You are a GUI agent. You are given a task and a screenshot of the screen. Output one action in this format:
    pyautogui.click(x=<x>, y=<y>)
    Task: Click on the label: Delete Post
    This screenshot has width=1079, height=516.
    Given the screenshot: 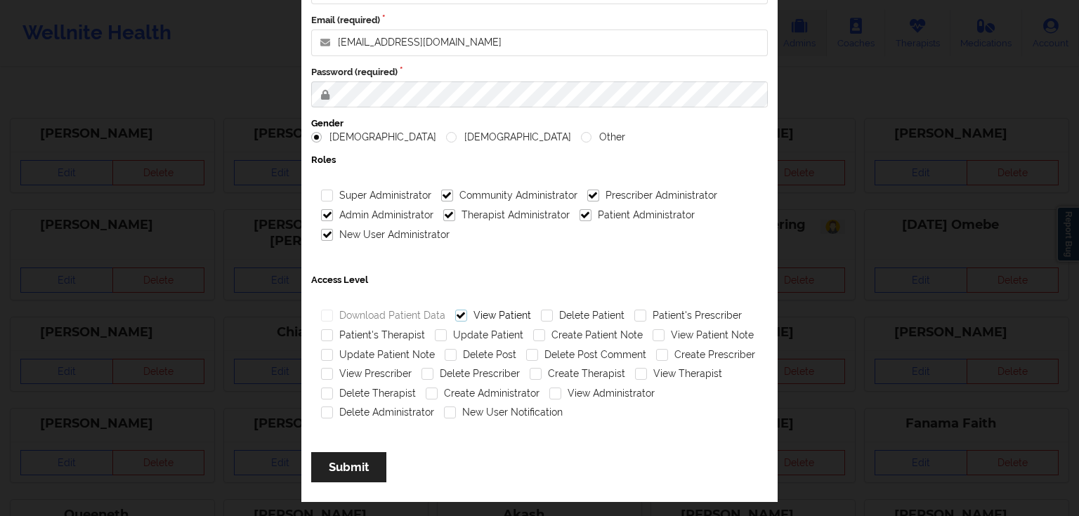 What is the action you would take?
    pyautogui.click(x=480, y=355)
    